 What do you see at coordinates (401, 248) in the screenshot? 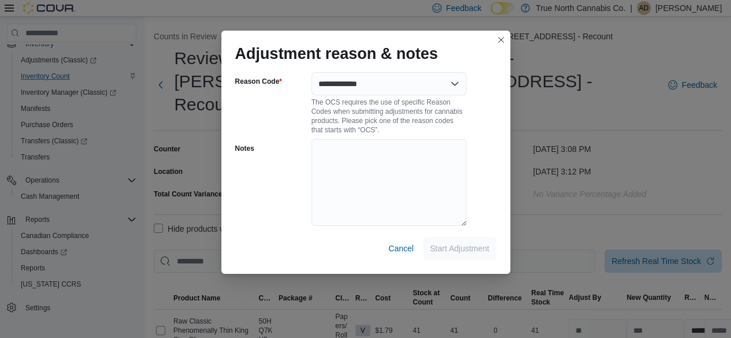
I see `button: Cancel` at bounding box center [401, 248].